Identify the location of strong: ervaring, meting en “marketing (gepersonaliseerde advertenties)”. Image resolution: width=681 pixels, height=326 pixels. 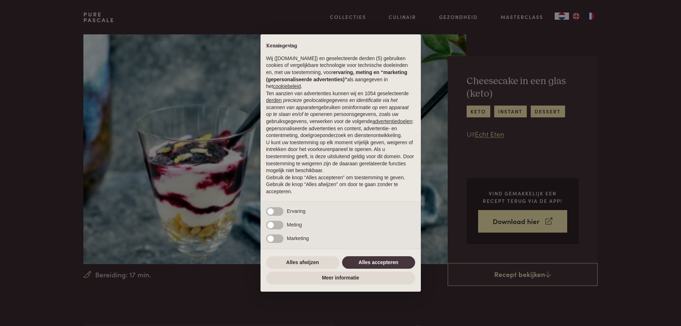
(337, 76).